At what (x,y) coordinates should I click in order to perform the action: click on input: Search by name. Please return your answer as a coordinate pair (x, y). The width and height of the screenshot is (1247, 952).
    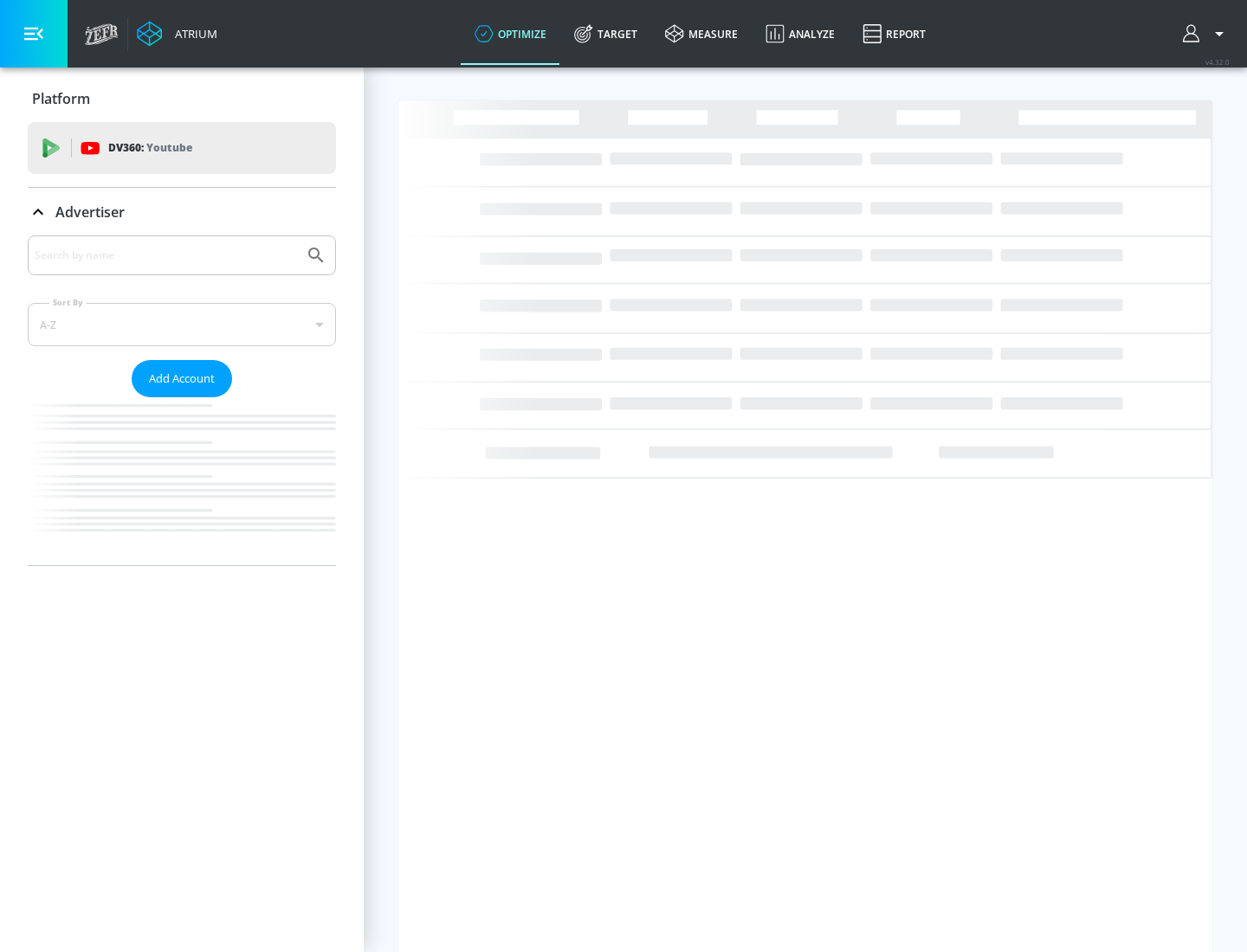
    Looking at the image, I should click on (165, 256).